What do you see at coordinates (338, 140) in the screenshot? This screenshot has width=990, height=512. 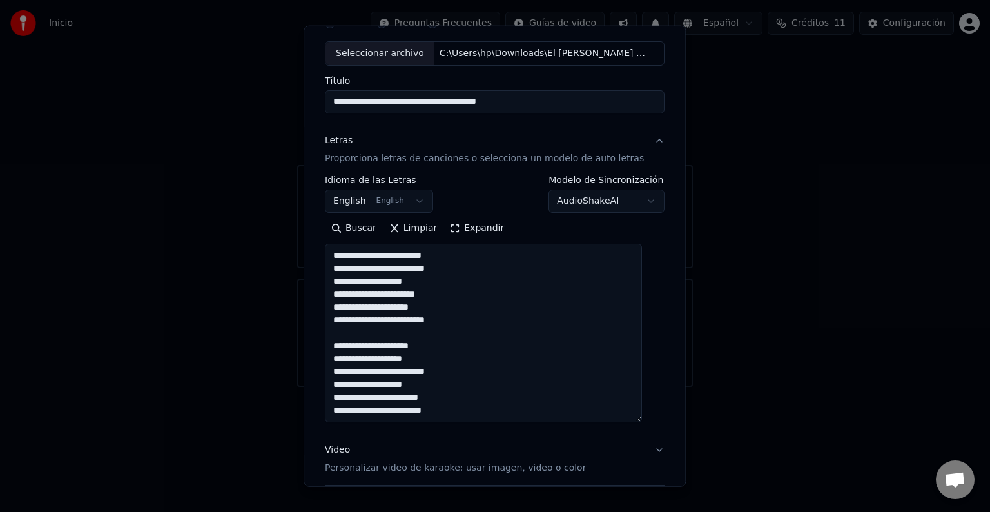 I see `div: Letras` at bounding box center [338, 140].